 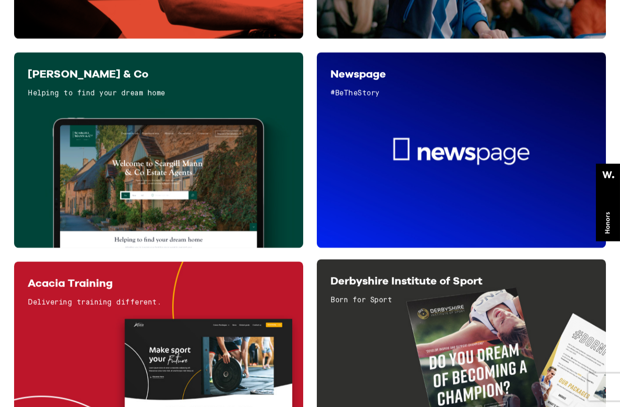 What do you see at coordinates (361, 300) in the screenshot?
I see `span: Born for Sport` at bounding box center [361, 300].